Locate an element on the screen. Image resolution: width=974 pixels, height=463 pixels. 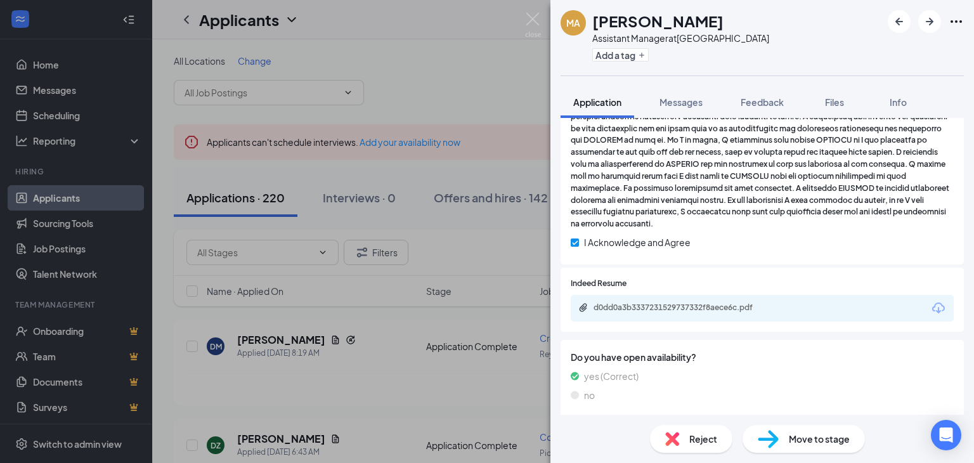
span: I Acknowledge and Agree is located at coordinates (637, 242).